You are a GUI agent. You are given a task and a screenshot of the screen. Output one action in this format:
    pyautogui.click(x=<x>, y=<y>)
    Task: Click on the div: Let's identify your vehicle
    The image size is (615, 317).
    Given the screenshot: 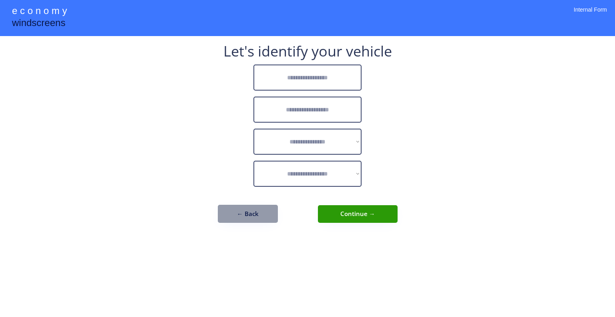 What is the action you would take?
    pyautogui.click(x=308, y=51)
    